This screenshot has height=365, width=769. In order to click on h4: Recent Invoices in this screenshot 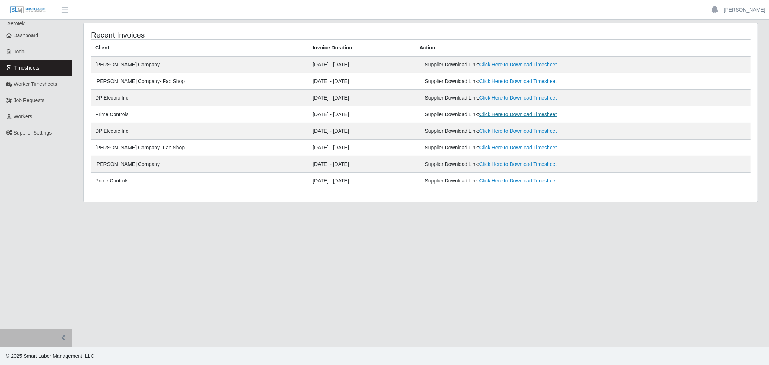, I will do `click(225, 35)`.